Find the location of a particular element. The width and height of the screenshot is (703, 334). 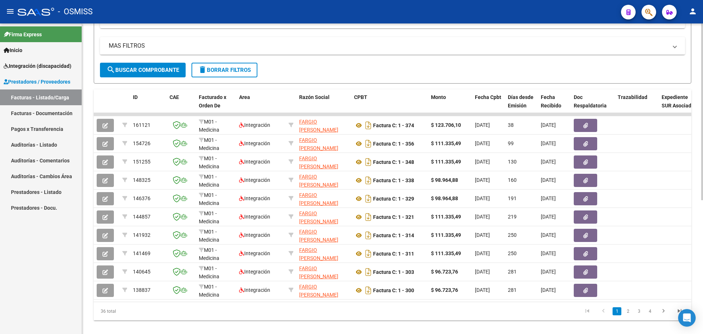

strong: Factura C: 1 - 300 is located at coordinates (394, 290).